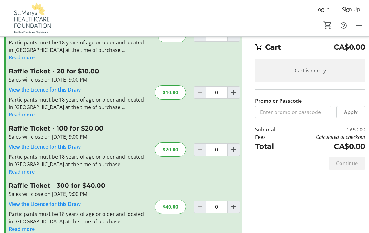 The width and height of the screenshot is (369, 233). Describe the element at coordinates (359, 26) in the screenshot. I see `button: Menu` at that location.